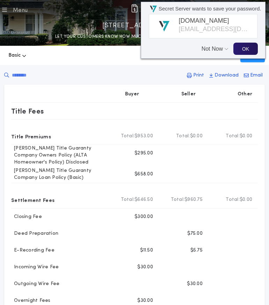 This screenshot has height=305, width=269. Describe the element at coordinates (253, 75) in the screenshot. I see `button: Email` at that location.